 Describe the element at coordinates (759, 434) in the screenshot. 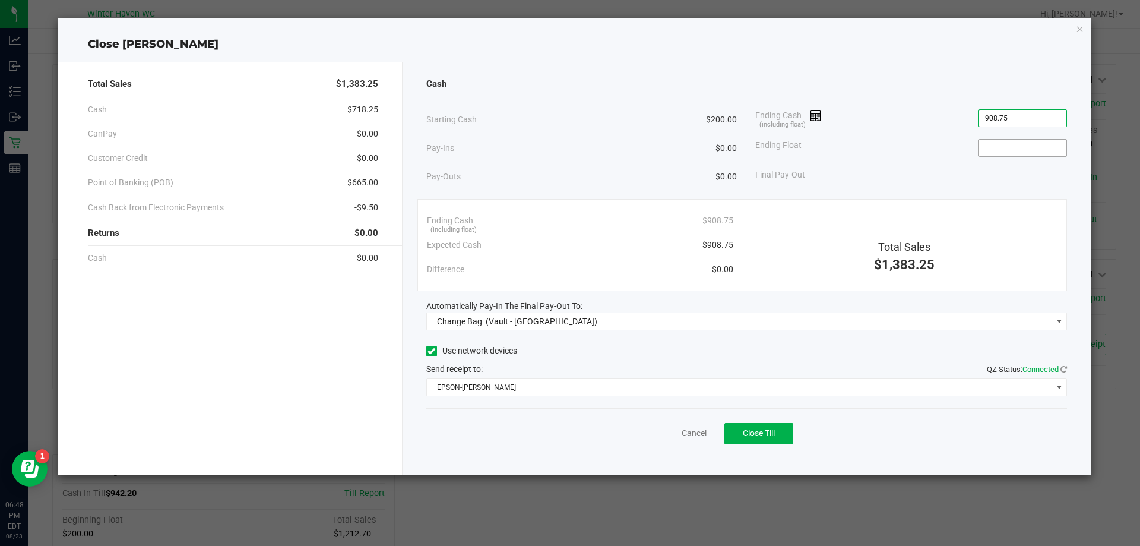

I see `button: Close Till` at that location.